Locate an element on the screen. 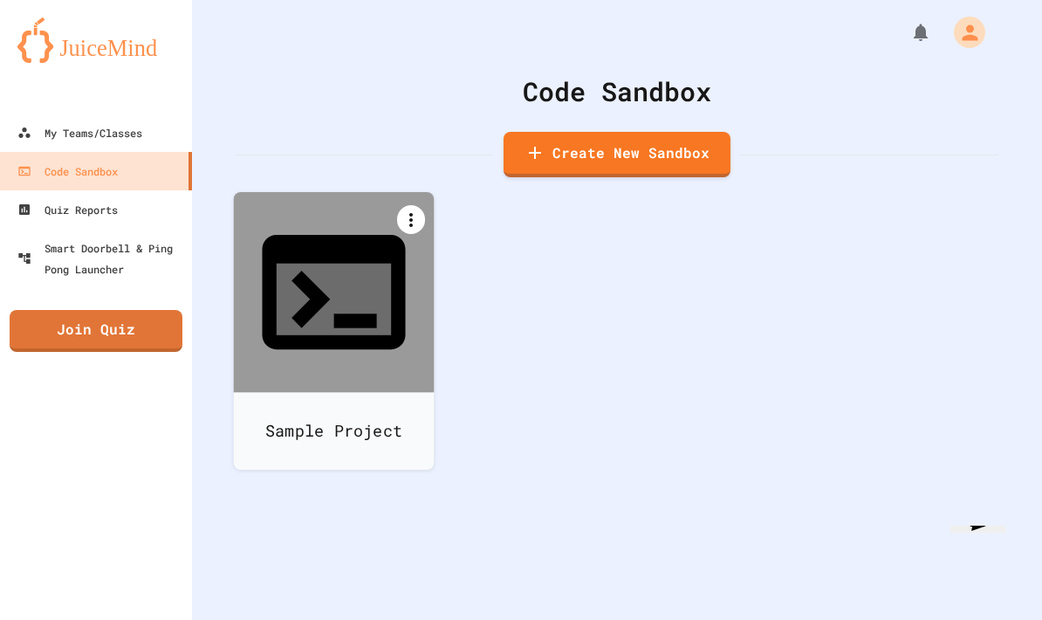 Image resolution: width=1042 pixels, height=620 pixels. div: My Account is located at coordinates (963, 32).